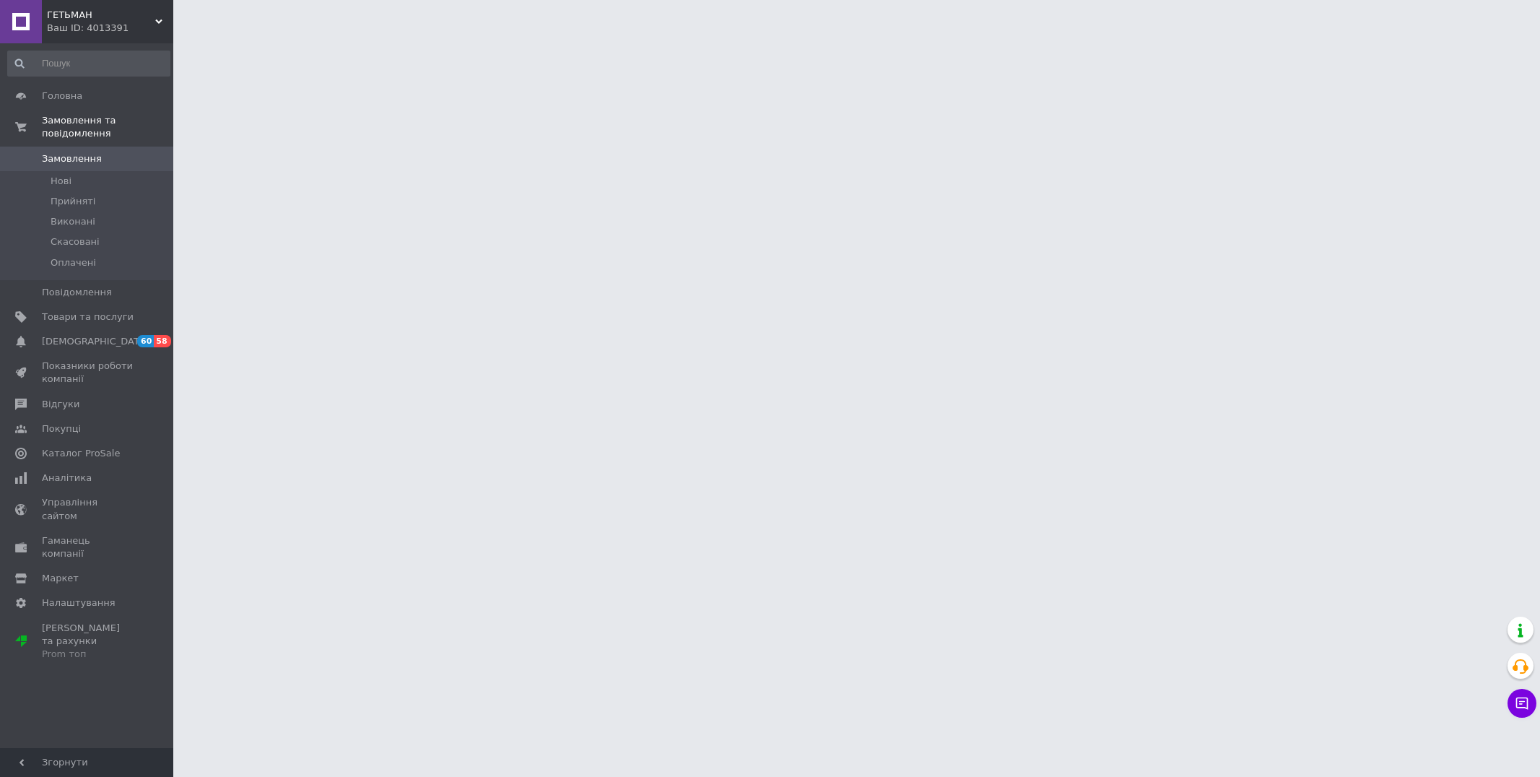 This screenshot has height=777, width=1540. I want to click on span: Оплачені, so click(73, 263).